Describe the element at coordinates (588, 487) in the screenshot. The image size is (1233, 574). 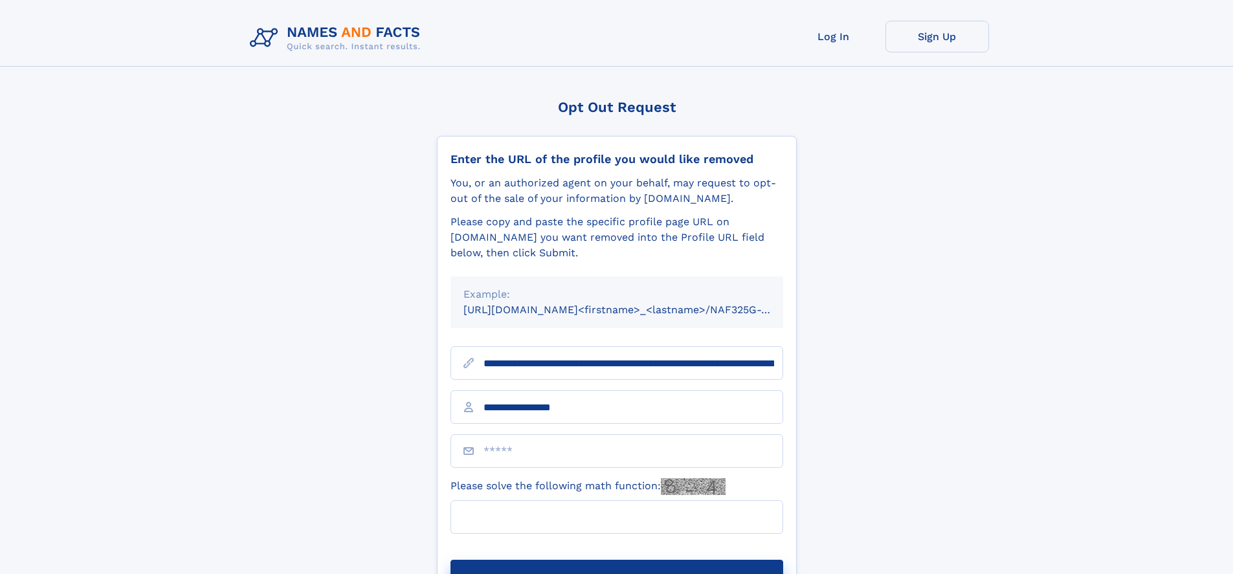
I see `label: Please solve the following math function:` at that location.